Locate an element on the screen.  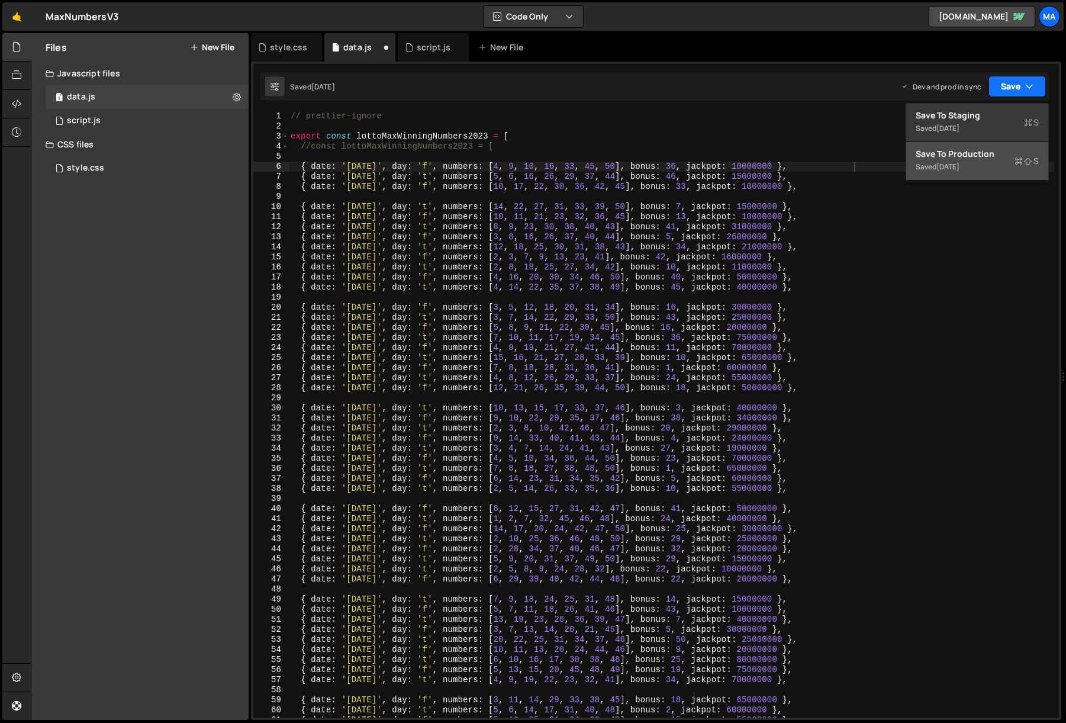
div: 60 is located at coordinates (271, 710).